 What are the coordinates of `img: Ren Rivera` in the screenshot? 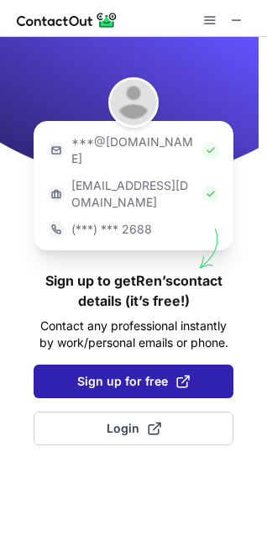 It's located at (134, 102).